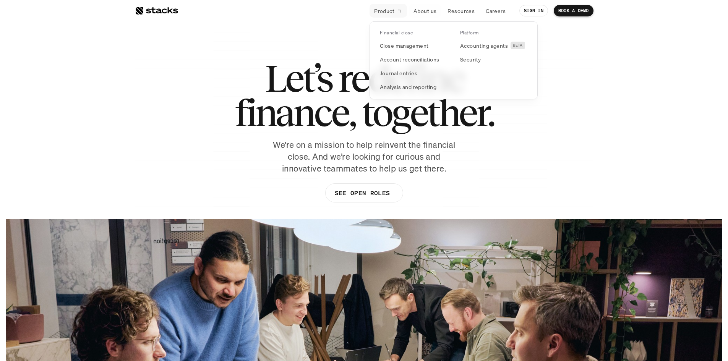 The height and width of the screenshot is (361, 728). I want to click on h2: BETA, so click(518, 45).